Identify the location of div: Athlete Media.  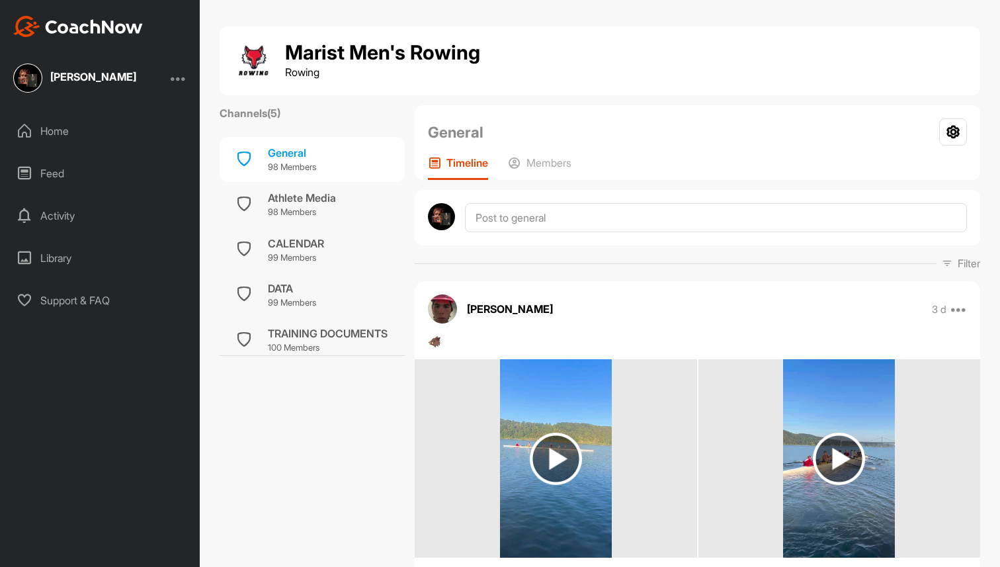
(302, 198).